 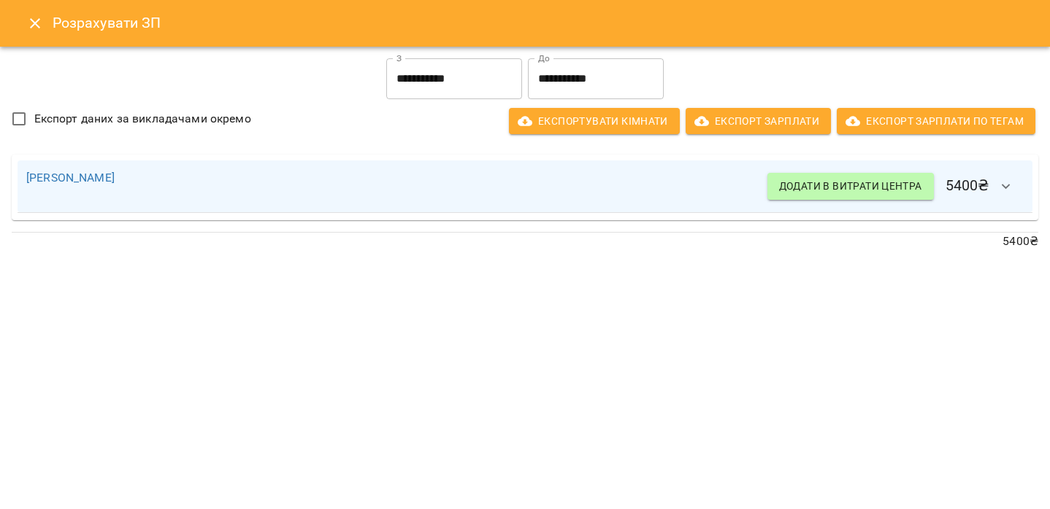 What do you see at coordinates (895, 187) in the screenshot?
I see `h6: 5400 ₴` at bounding box center [895, 187].